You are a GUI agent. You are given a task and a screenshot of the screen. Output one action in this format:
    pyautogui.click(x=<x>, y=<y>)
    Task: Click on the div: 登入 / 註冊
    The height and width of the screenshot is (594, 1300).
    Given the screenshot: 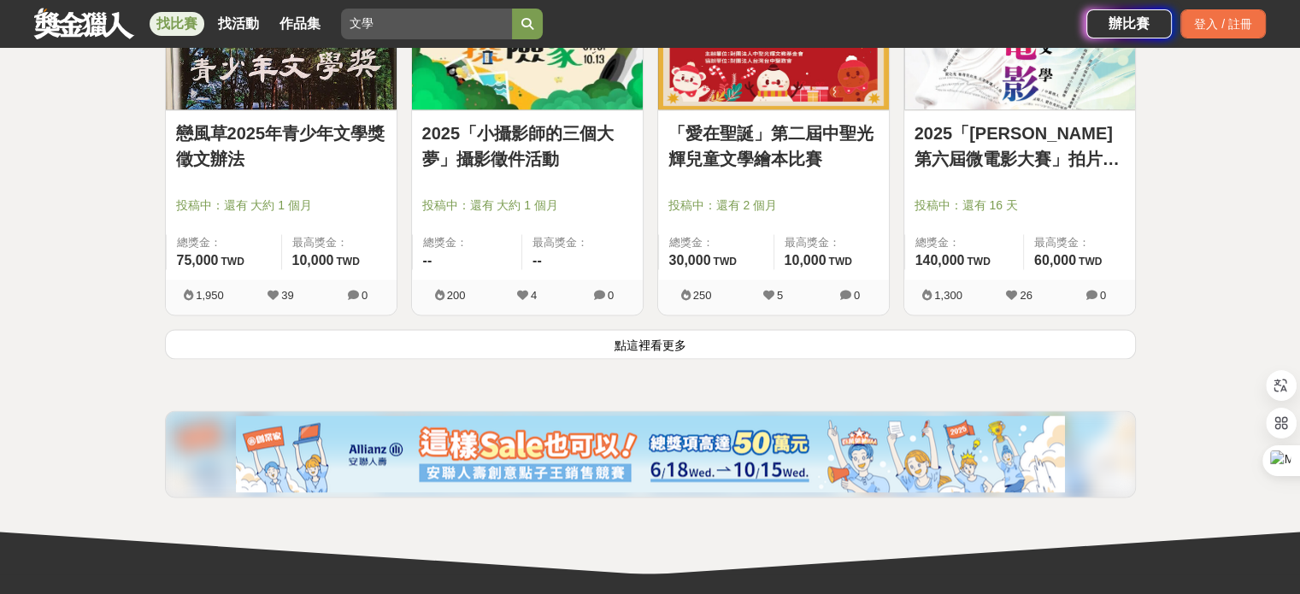 What is the action you would take?
    pyautogui.click(x=1223, y=24)
    